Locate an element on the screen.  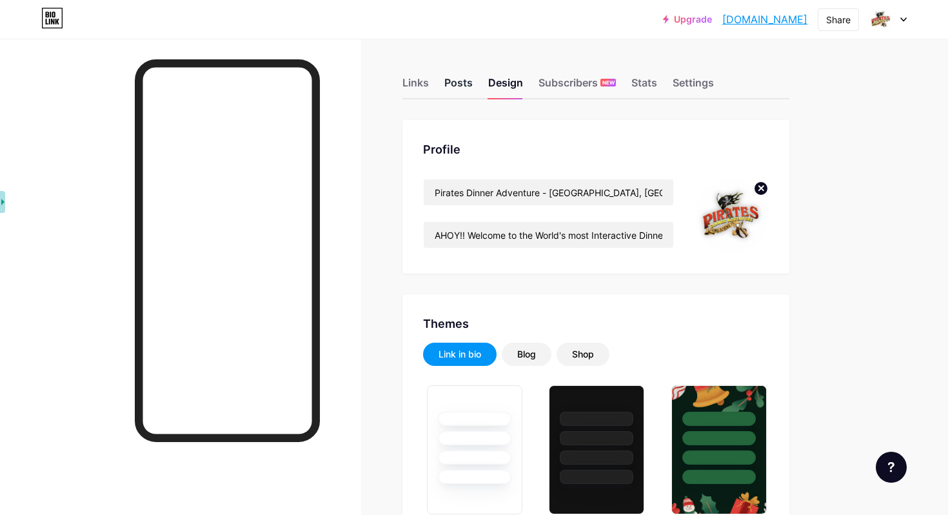
div: Themes is located at coordinates (596, 323).